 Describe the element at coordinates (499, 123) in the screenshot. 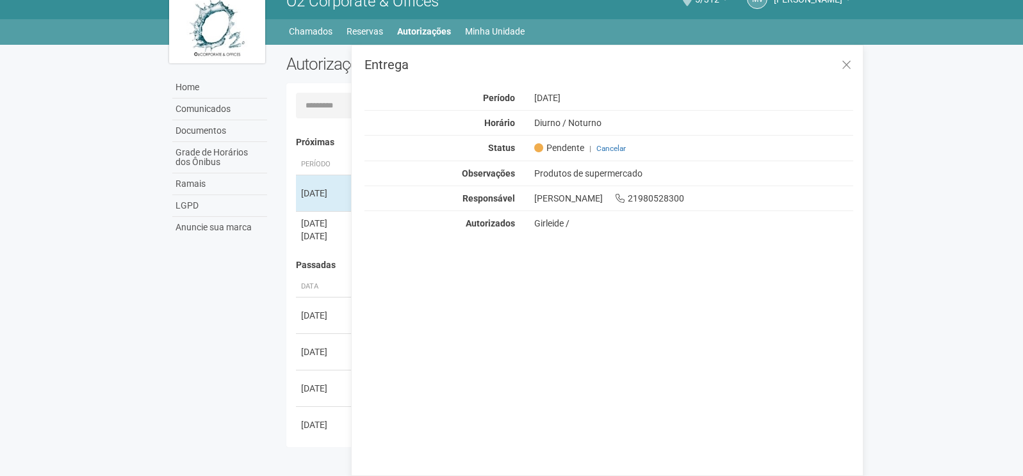

I see `strong: Horário` at that location.